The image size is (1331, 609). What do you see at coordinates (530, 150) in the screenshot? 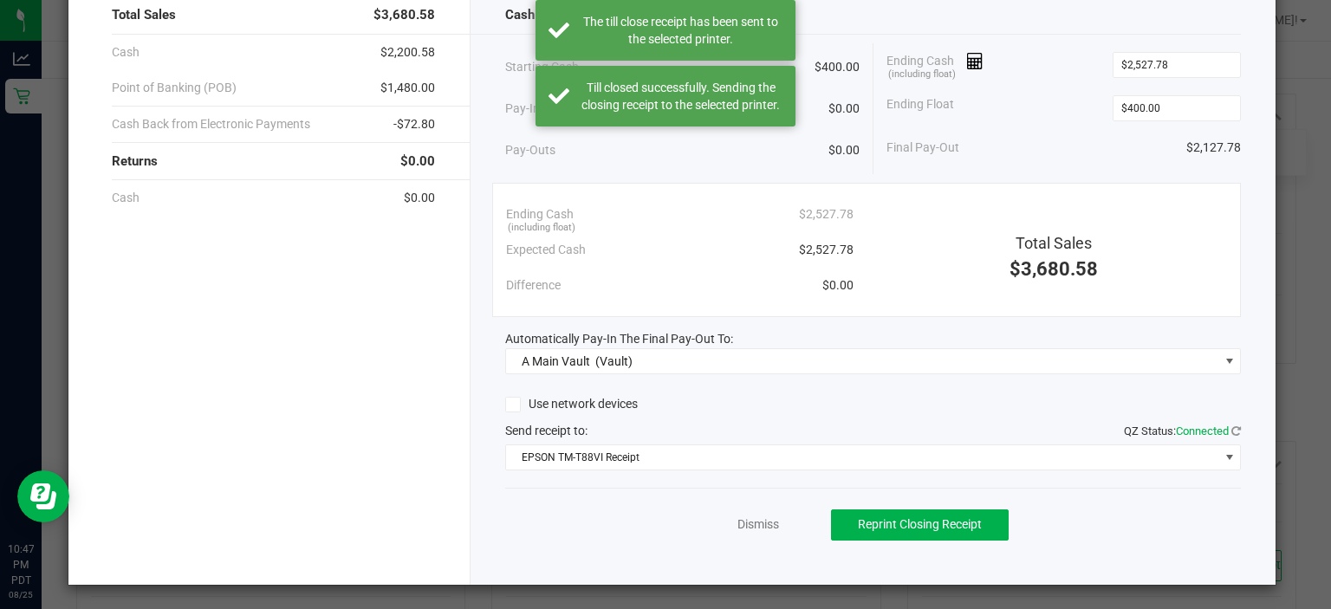
I see `span: Pay-Outs` at bounding box center [530, 150].